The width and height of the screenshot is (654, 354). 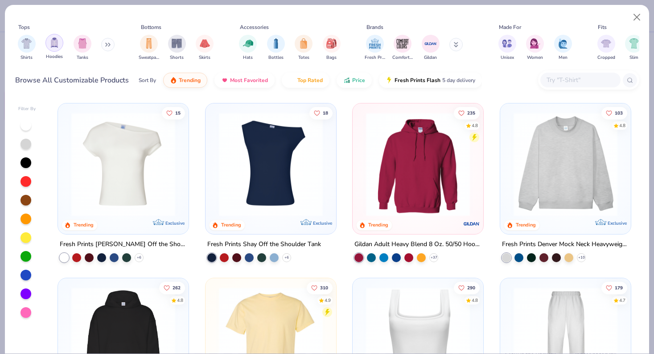 What do you see at coordinates (430, 80) in the screenshot?
I see `button: Fresh Prints Flash5 day delivery` at bounding box center [430, 80].